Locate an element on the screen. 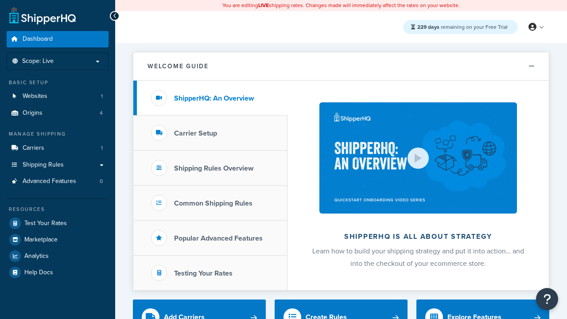  li: Marketplace is located at coordinates (58, 240).